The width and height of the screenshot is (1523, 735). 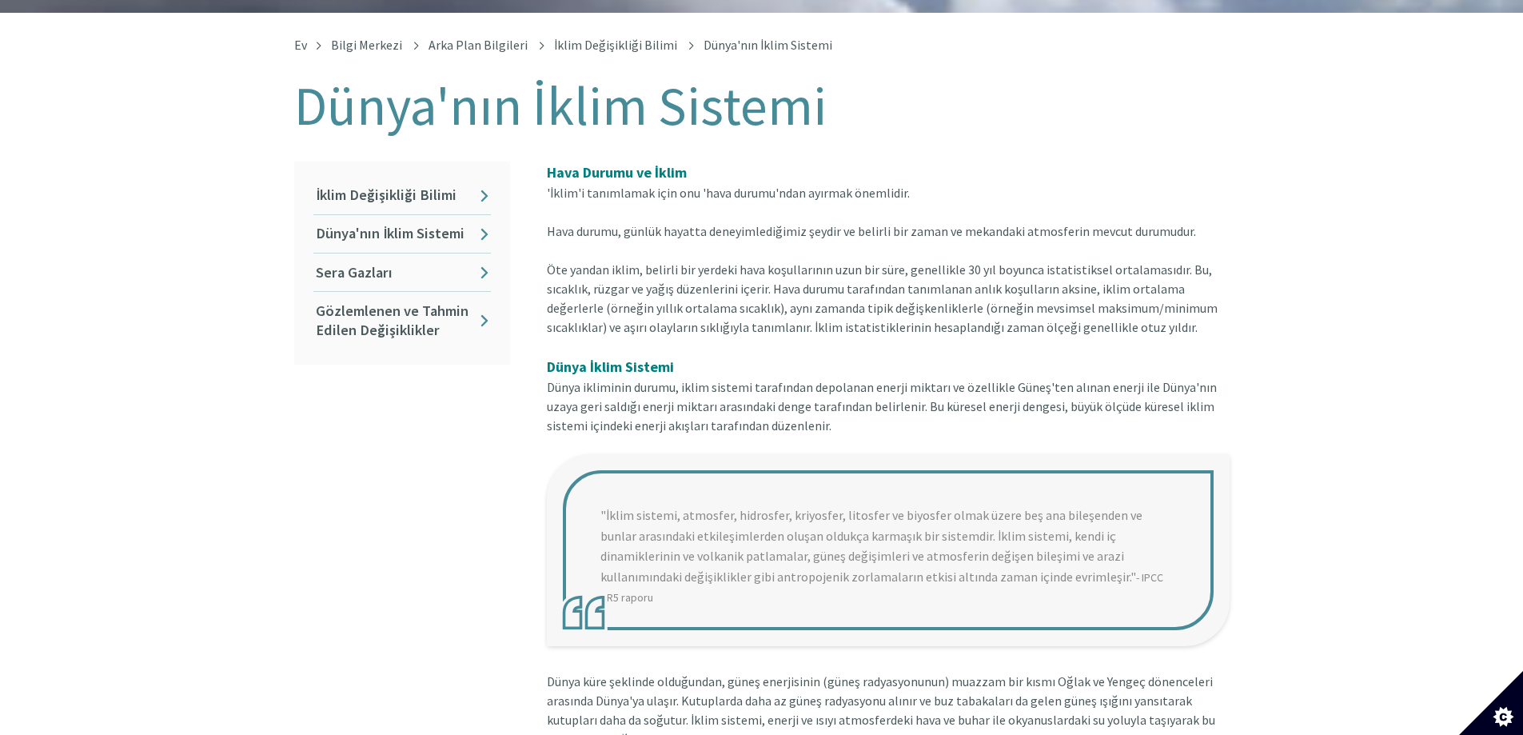 I want to click on a: Gözlemlenen ve Tahmin Edilen Değişiklikler, so click(x=402, y=320).